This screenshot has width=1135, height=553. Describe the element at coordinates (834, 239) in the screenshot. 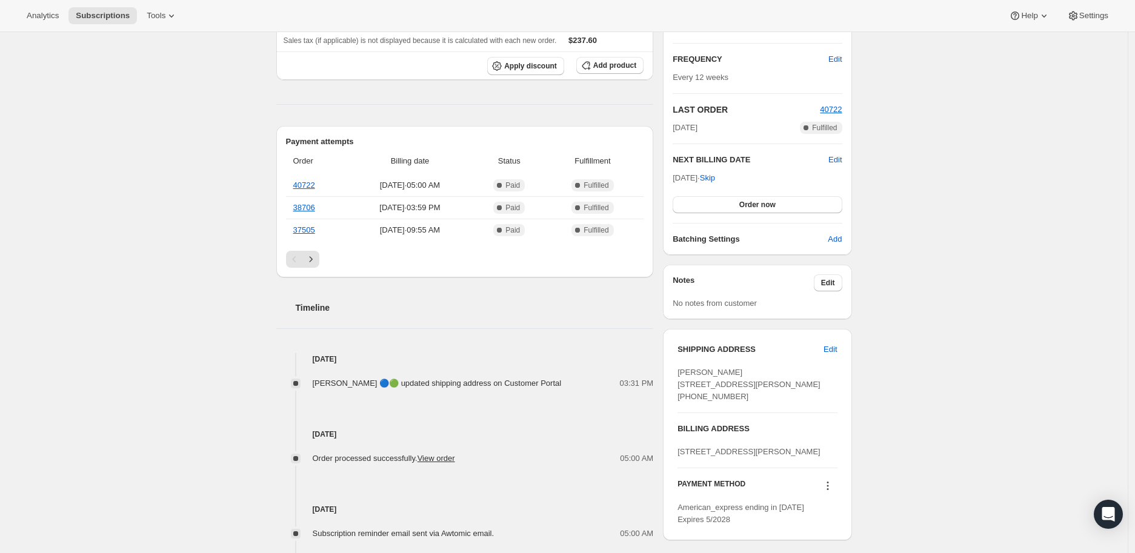

I see `span: Add` at that location.